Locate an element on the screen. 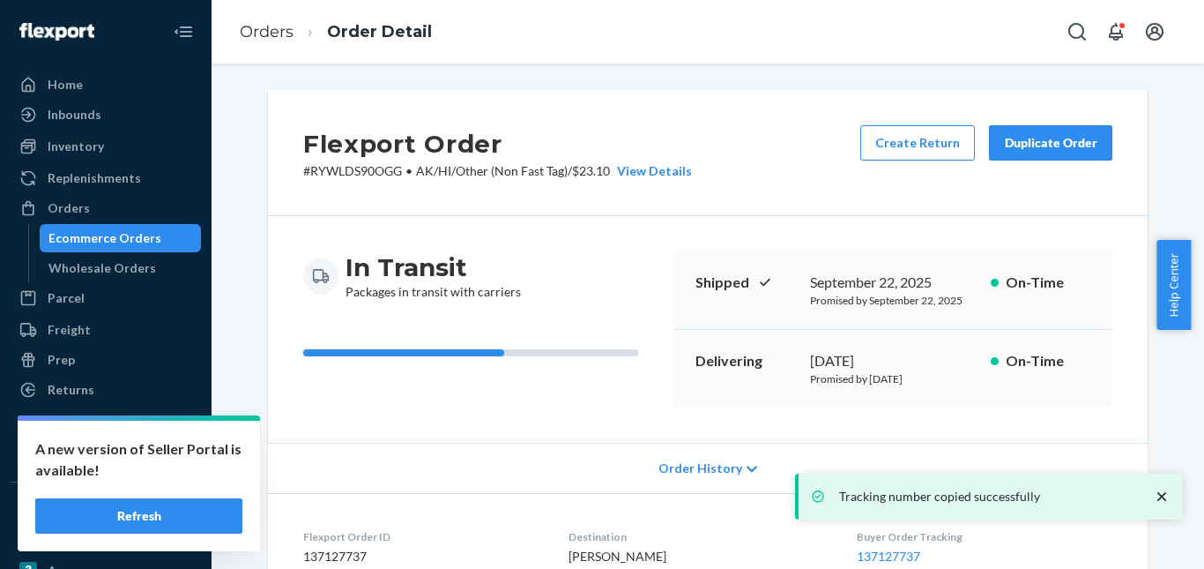 The image size is (1204, 569). div: Orders is located at coordinates (69, 208).